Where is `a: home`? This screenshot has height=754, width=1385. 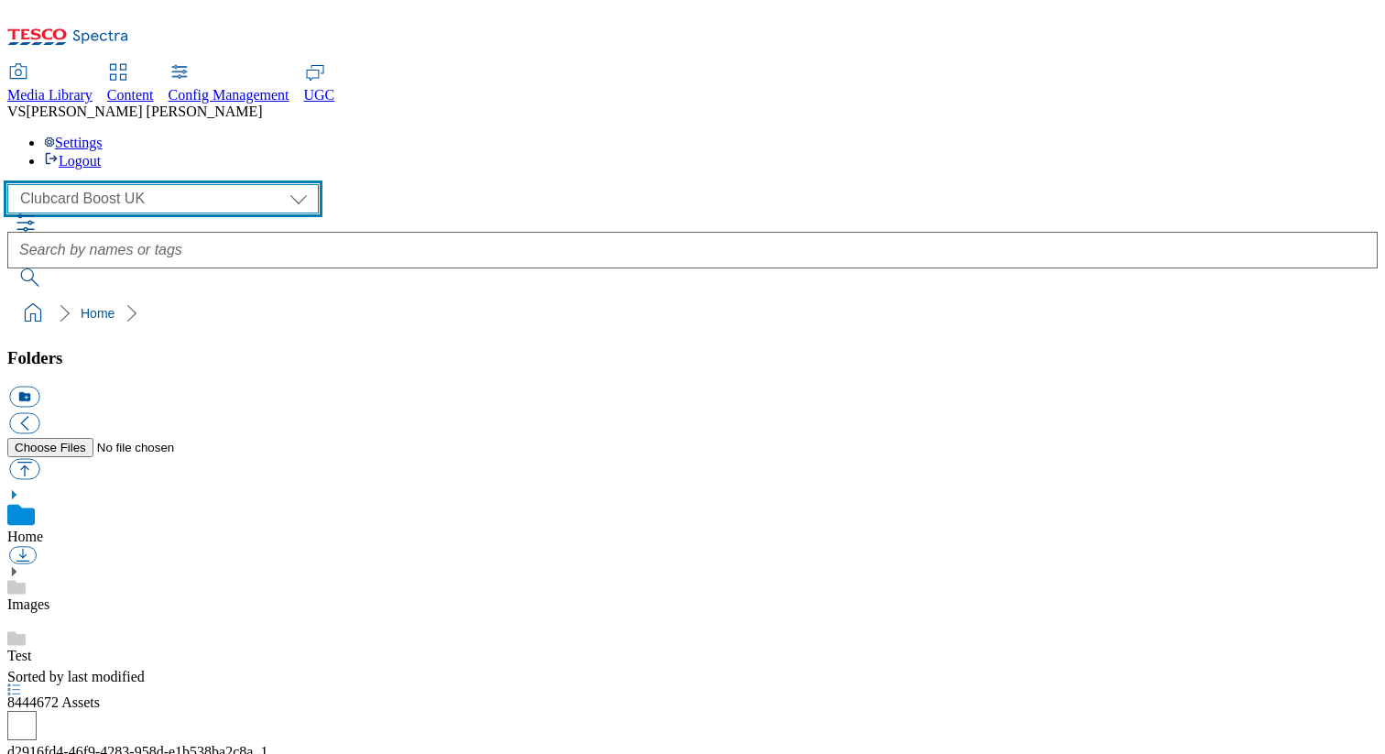
a: home is located at coordinates (33, 313).